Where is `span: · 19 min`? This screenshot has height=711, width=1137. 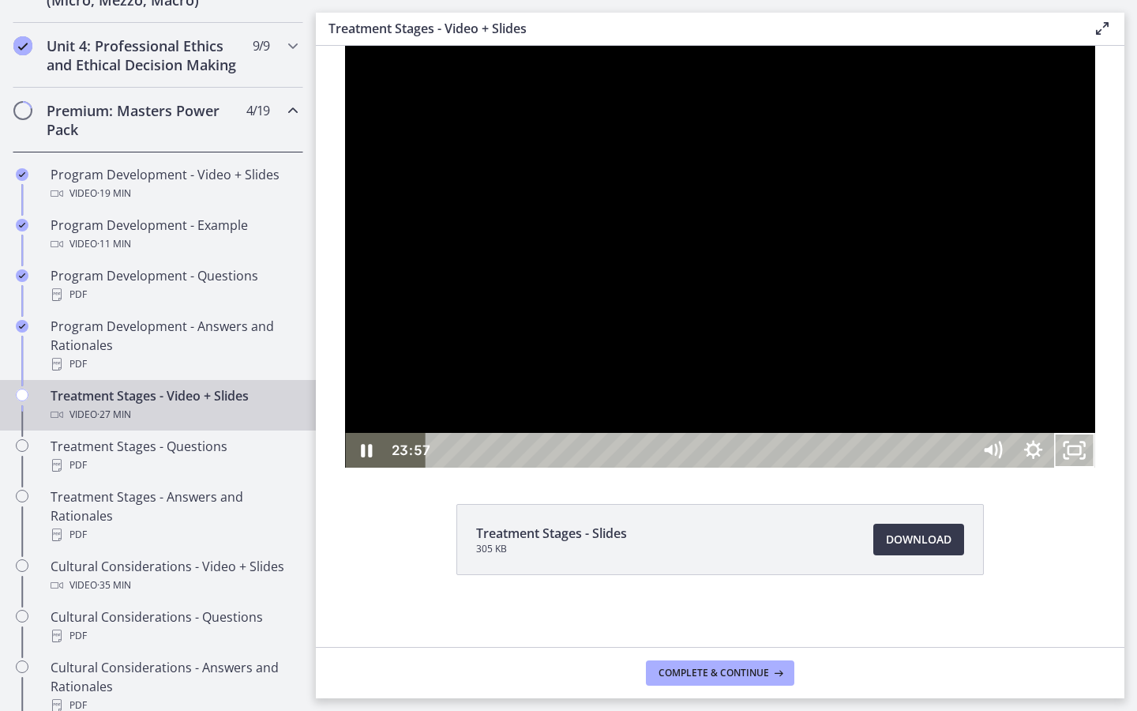
span: · 19 min is located at coordinates (114, 193).